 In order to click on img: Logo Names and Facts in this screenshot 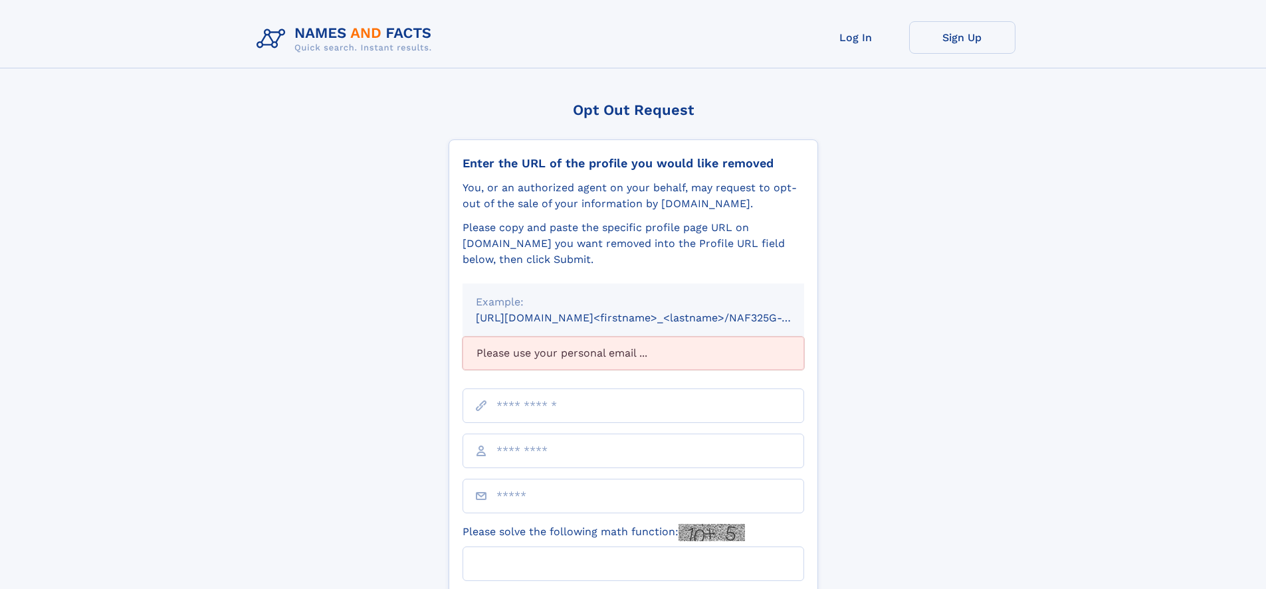, I will do `click(347, 39)`.